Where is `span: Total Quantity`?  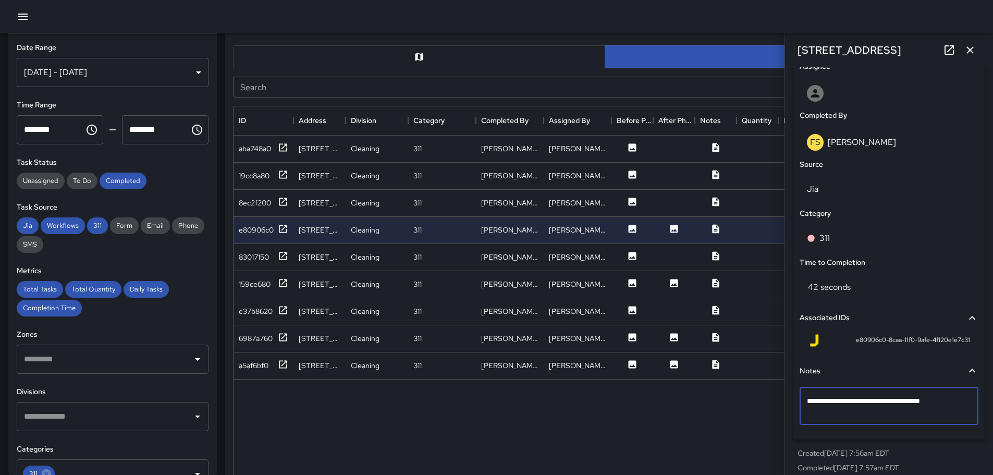
span: Total Quantity is located at coordinates (93, 289).